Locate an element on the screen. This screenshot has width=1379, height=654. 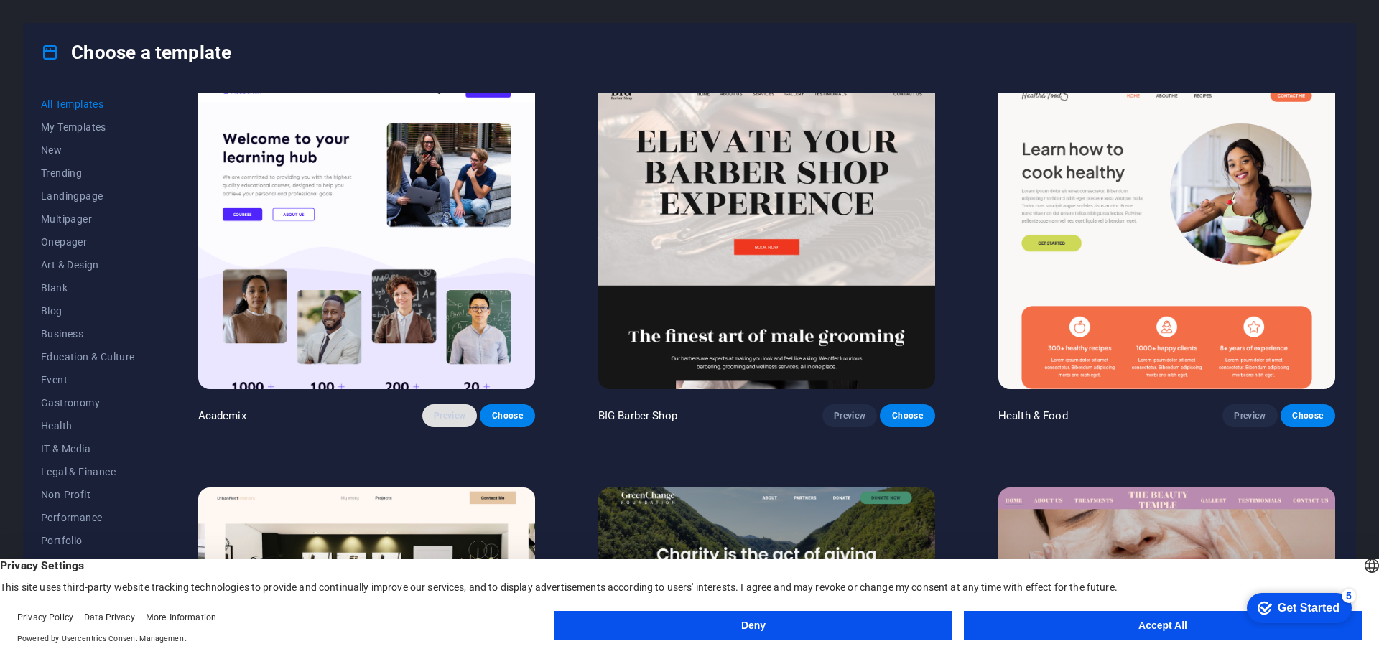
button: IT & Media is located at coordinates (88, 449).